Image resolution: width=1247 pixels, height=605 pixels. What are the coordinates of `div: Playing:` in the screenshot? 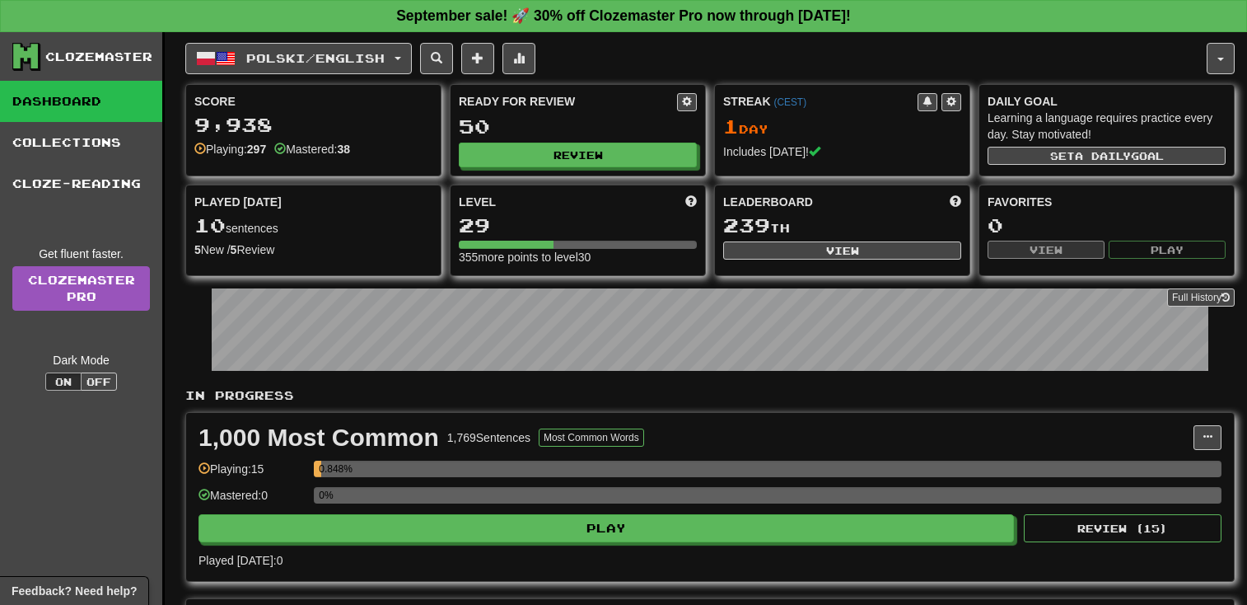 It's located at (230, 149).